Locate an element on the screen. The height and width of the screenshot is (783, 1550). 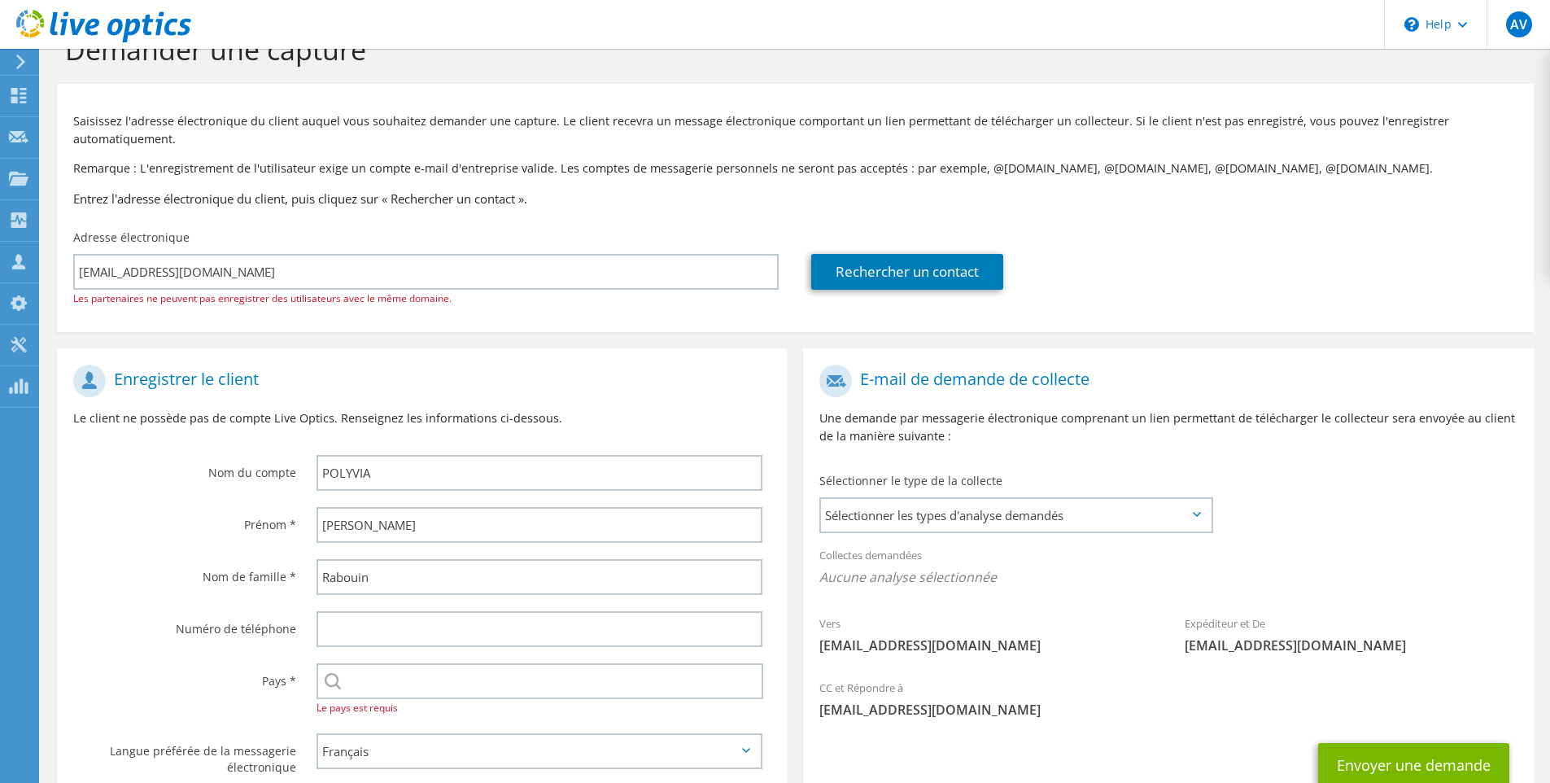
label: Numéro de téléphone is located at coordinates (185, 624).